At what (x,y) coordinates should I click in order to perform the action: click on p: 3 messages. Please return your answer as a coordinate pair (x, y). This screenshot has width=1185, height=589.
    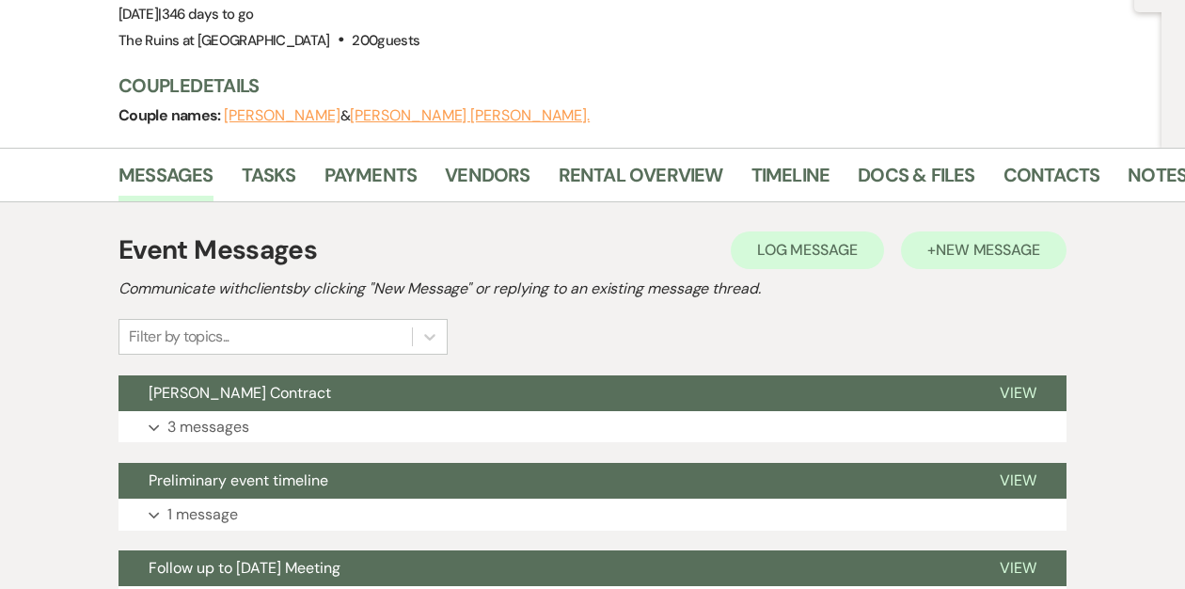
    Looking at the image, I should click on (208, 427).